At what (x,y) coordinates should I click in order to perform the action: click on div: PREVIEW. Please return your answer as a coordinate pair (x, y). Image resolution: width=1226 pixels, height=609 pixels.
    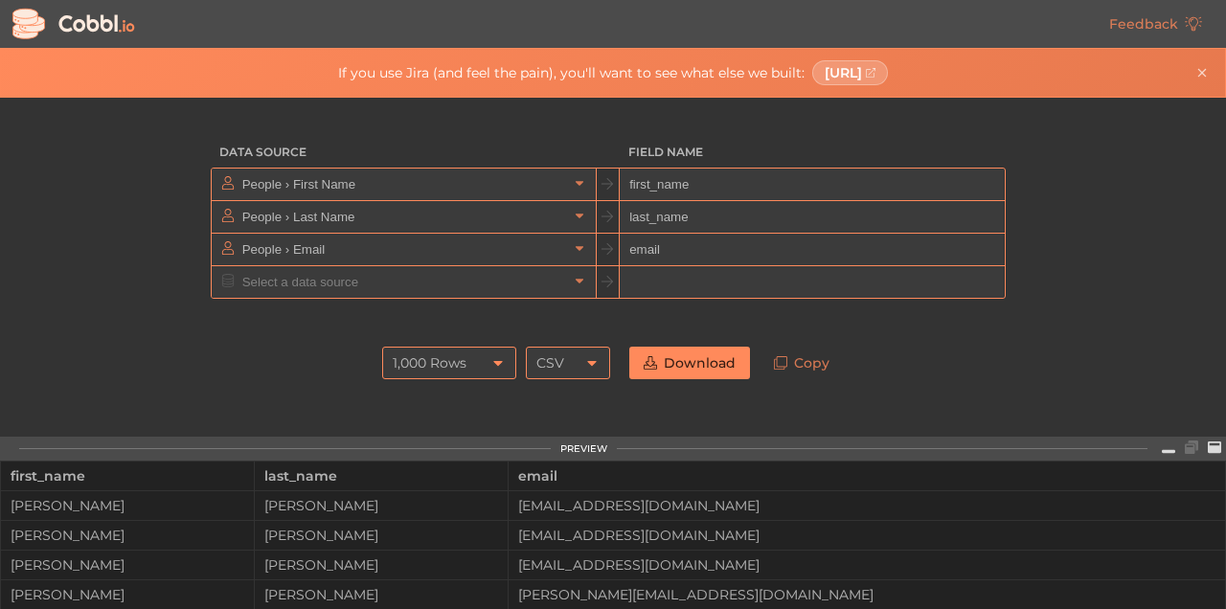
    Looking at the image, I should click on (583, 449).